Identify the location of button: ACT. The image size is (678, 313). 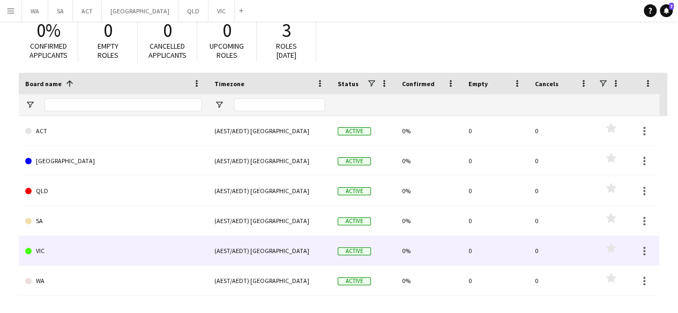
(87, 11).